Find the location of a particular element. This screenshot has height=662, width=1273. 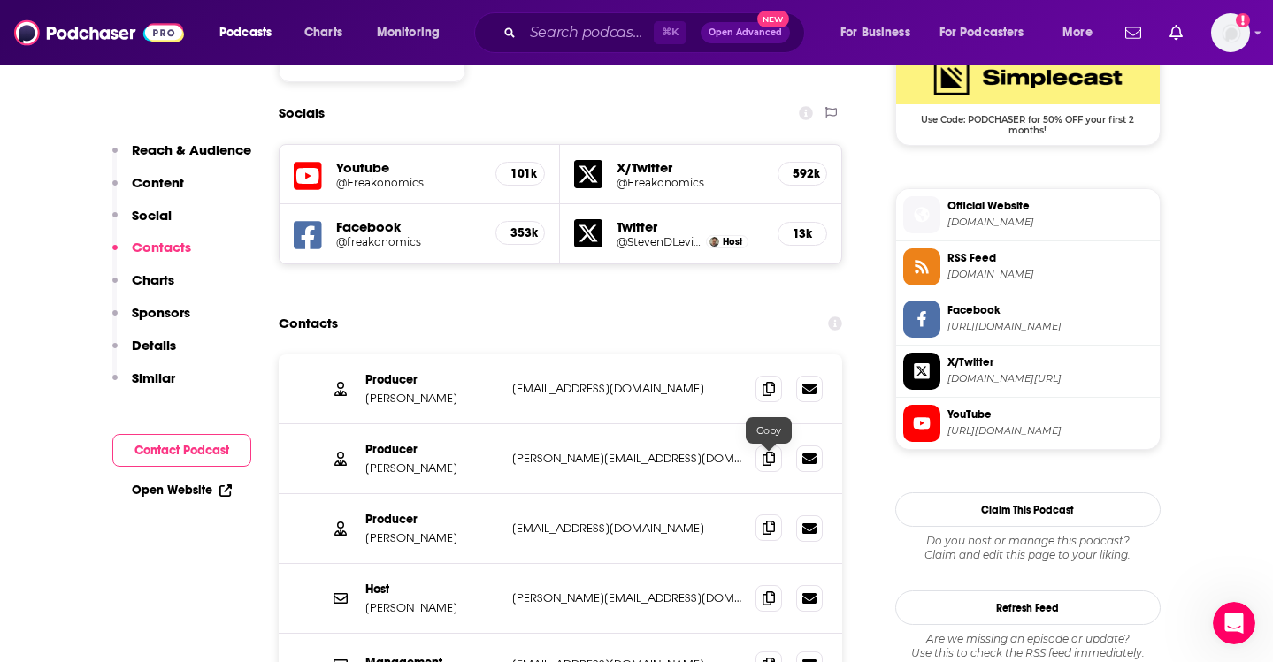

button: Content is located at coordinates (148, 190).